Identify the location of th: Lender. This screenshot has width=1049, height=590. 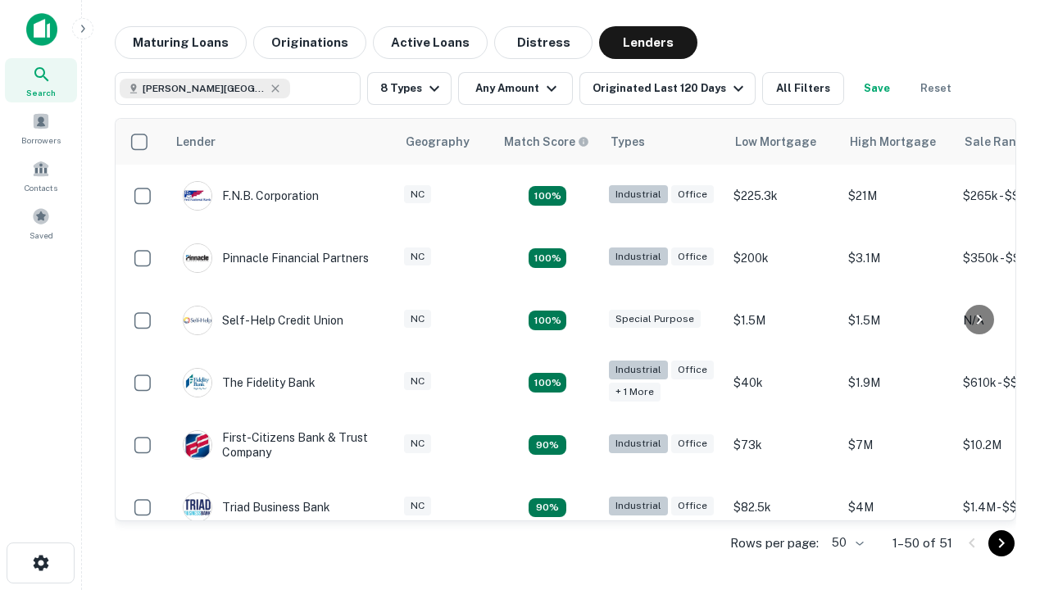
(281, 142).